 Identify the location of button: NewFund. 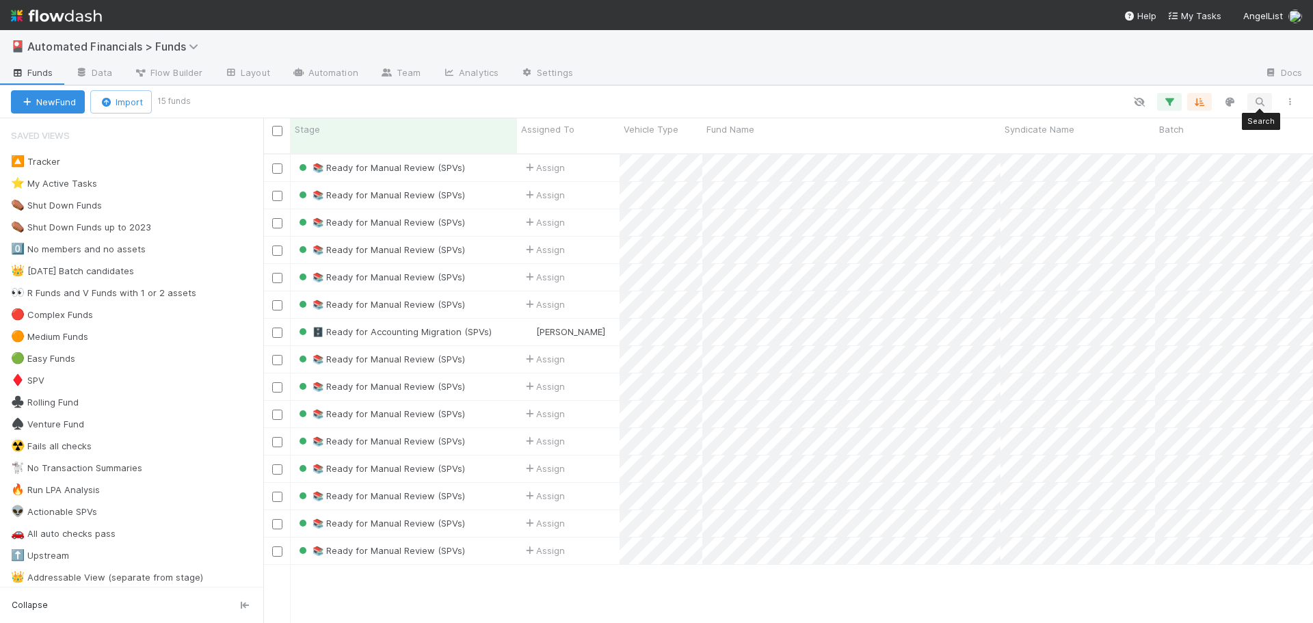
(48, 102).